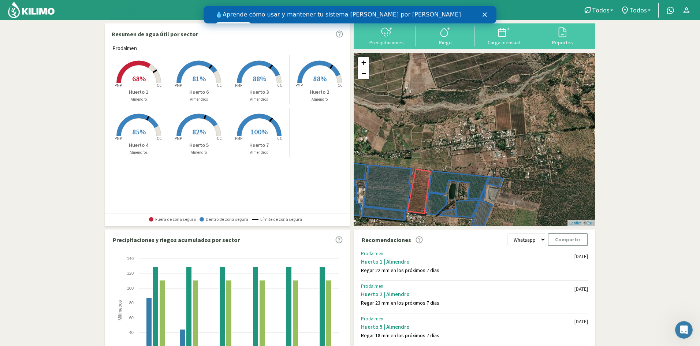  Describe the element at coordinates (467, 326) in the screenshot. I see `div: Huerto 5 | Almendro` at that location.